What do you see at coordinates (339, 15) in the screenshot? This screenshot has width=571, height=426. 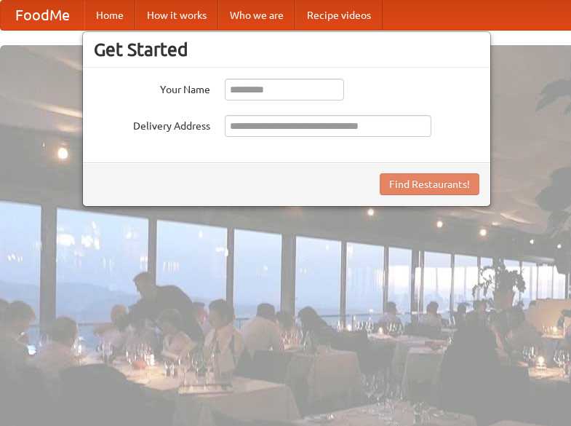 I see `a: Recipe videos` at bounding box center [339, 15].